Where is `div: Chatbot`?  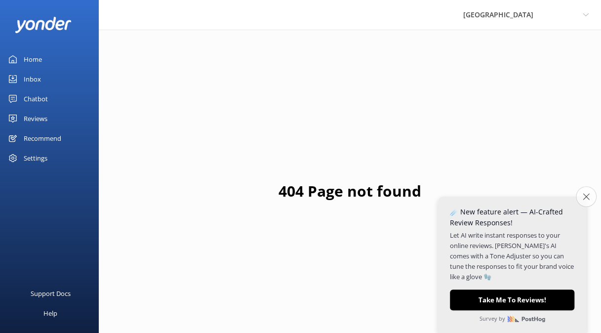 div: Chatbot is located at coordinates (36, 99).